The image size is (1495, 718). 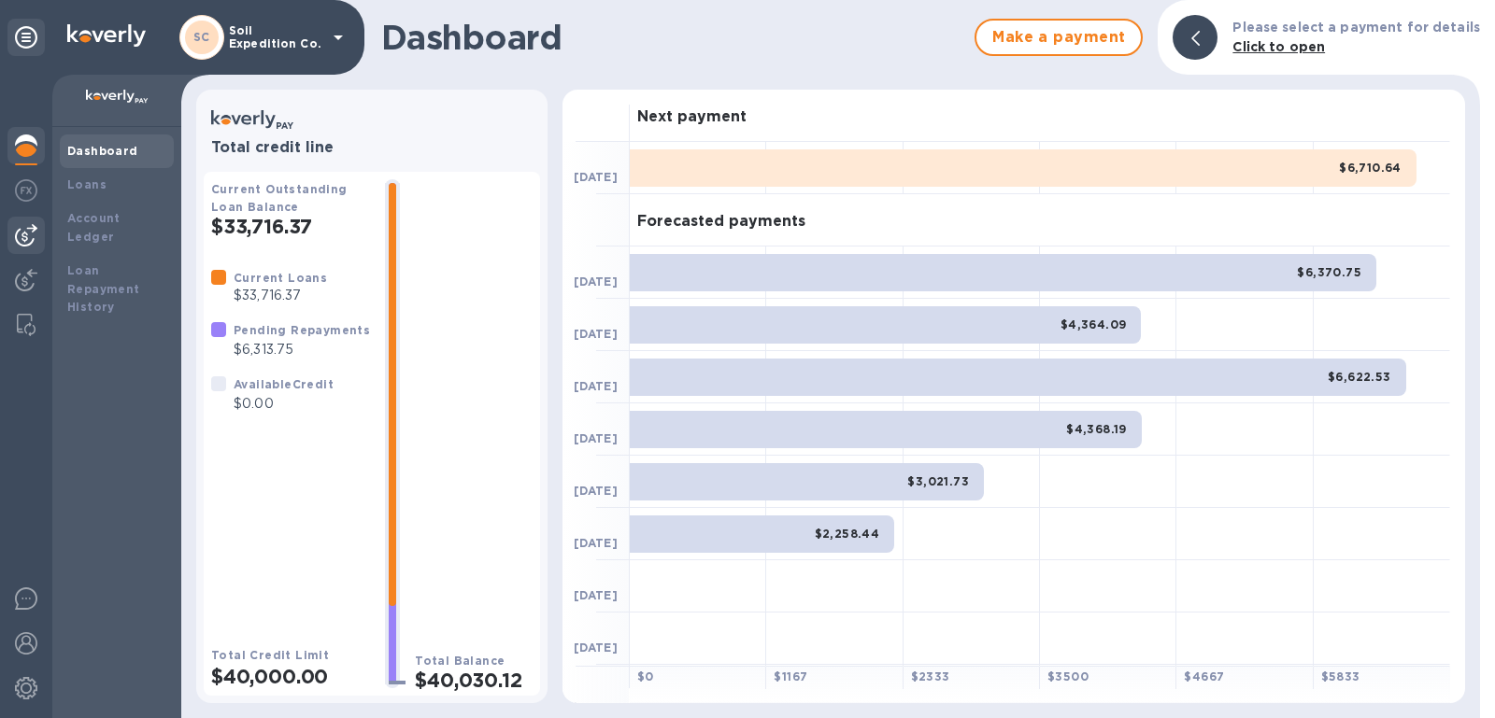 What do you see at coordinates (26, 37) in the screenshot?
I see `div: Unpin categories` at bounding box center [26, 37].